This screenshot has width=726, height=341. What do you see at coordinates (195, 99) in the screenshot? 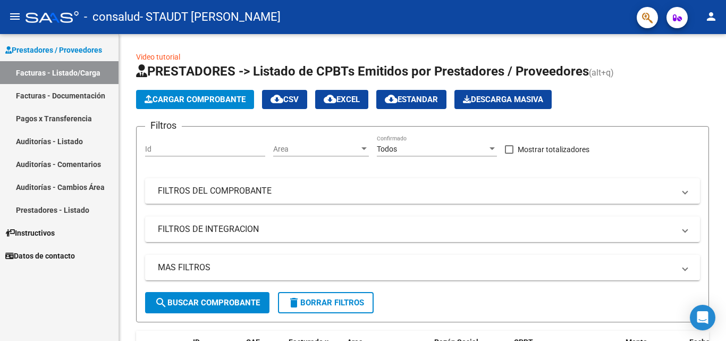
I see `button: Cargar Comprobante` at bounding box center [195, 99].